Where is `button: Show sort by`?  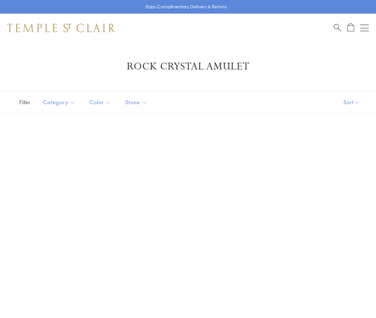 button: Show sort by is located at coordinates (352, 102).